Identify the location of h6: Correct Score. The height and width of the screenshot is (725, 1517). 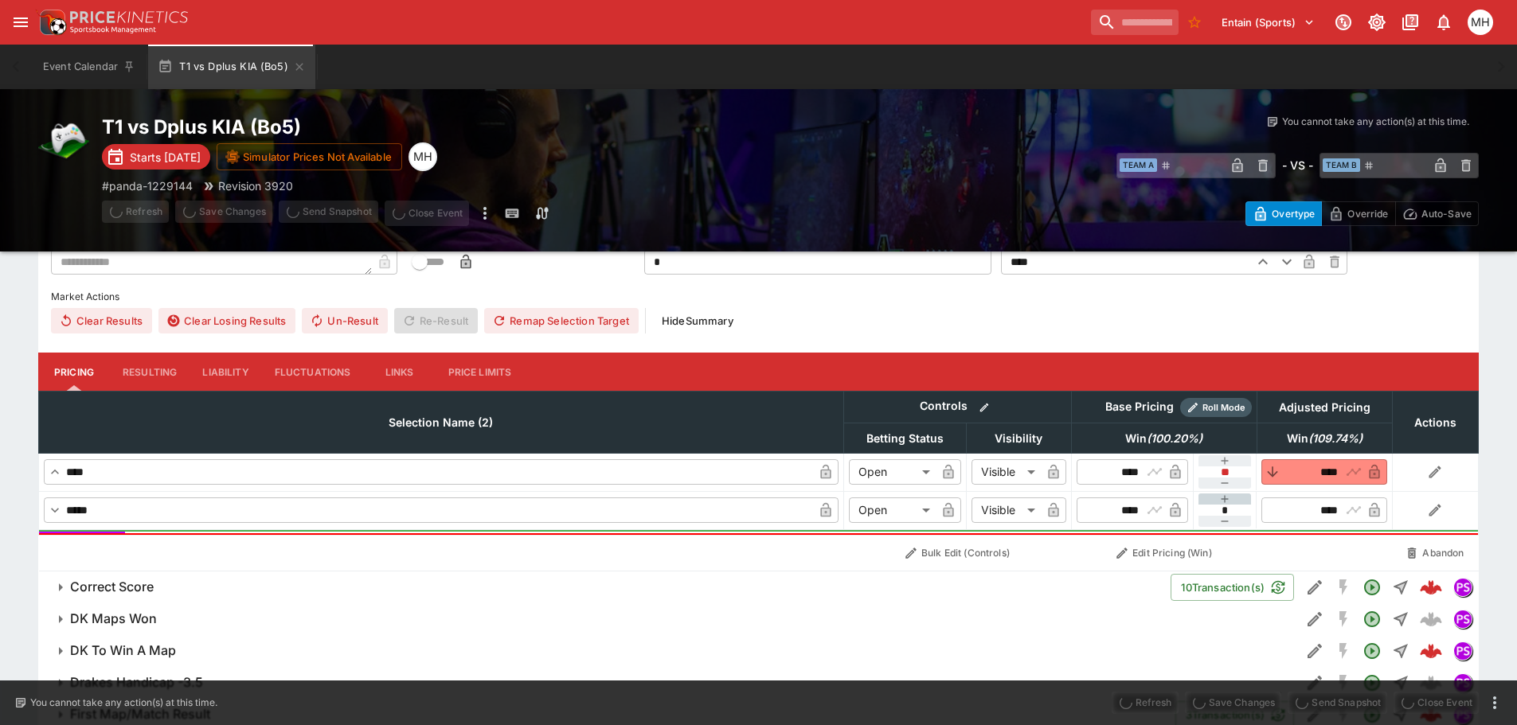
(111, 587).